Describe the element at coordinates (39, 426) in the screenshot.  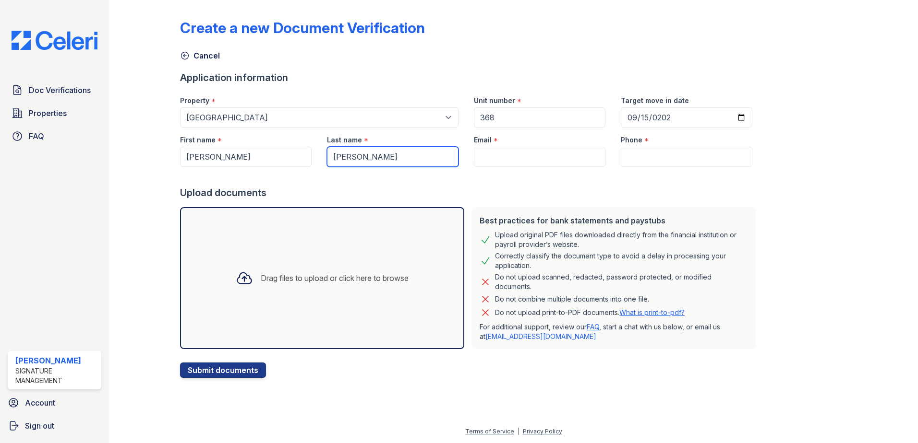
I see `span: Sign out` at that location.